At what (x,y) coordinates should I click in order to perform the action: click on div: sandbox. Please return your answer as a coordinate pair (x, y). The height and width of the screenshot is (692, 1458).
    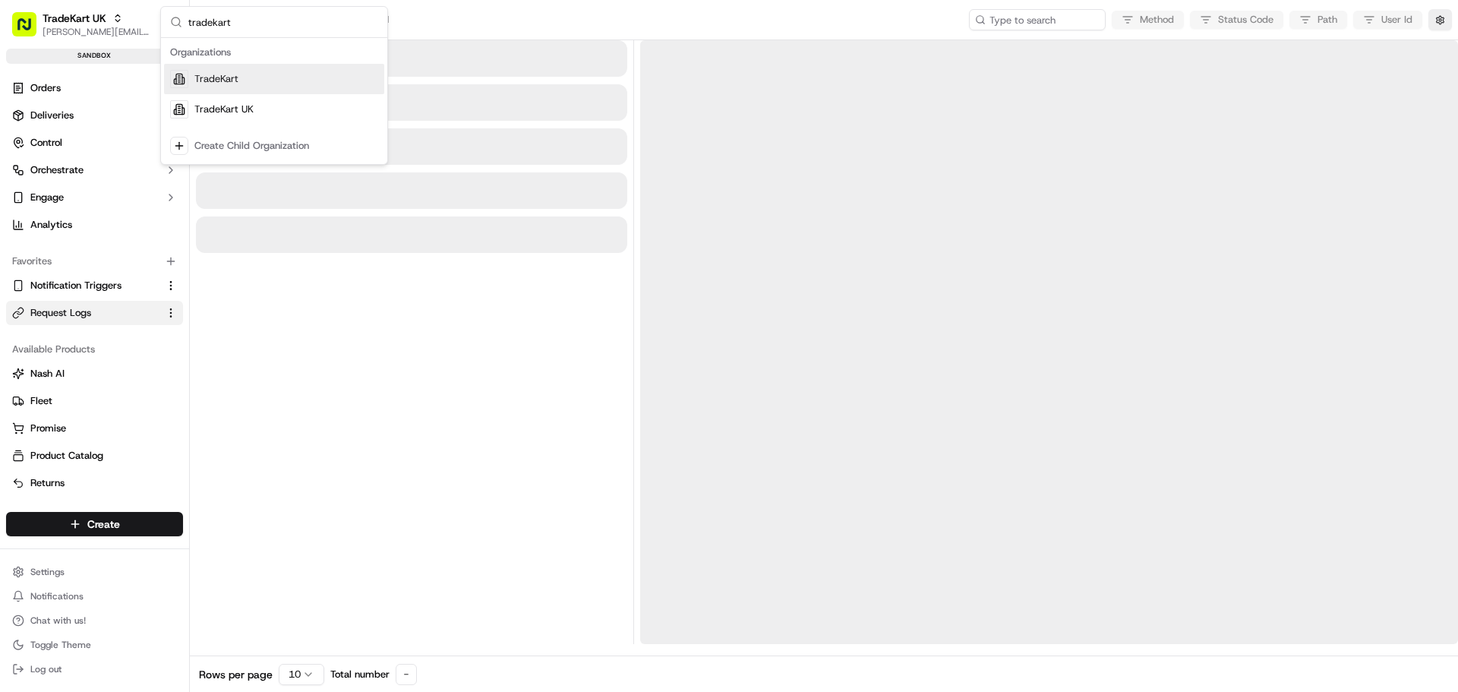
    Looking at the image, I should click on (94, 56).